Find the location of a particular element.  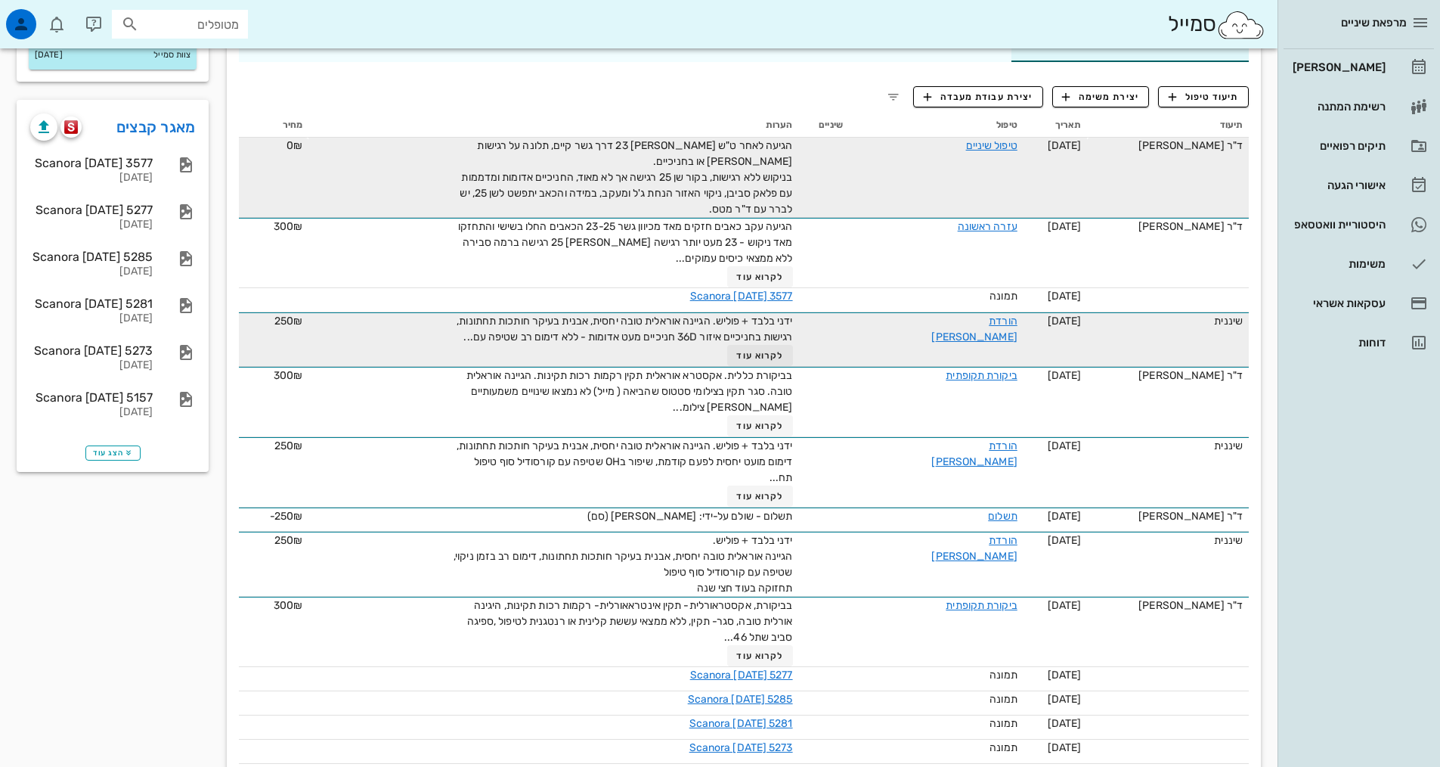

button: יצירת משימה is located at coordinates (1101, 97).